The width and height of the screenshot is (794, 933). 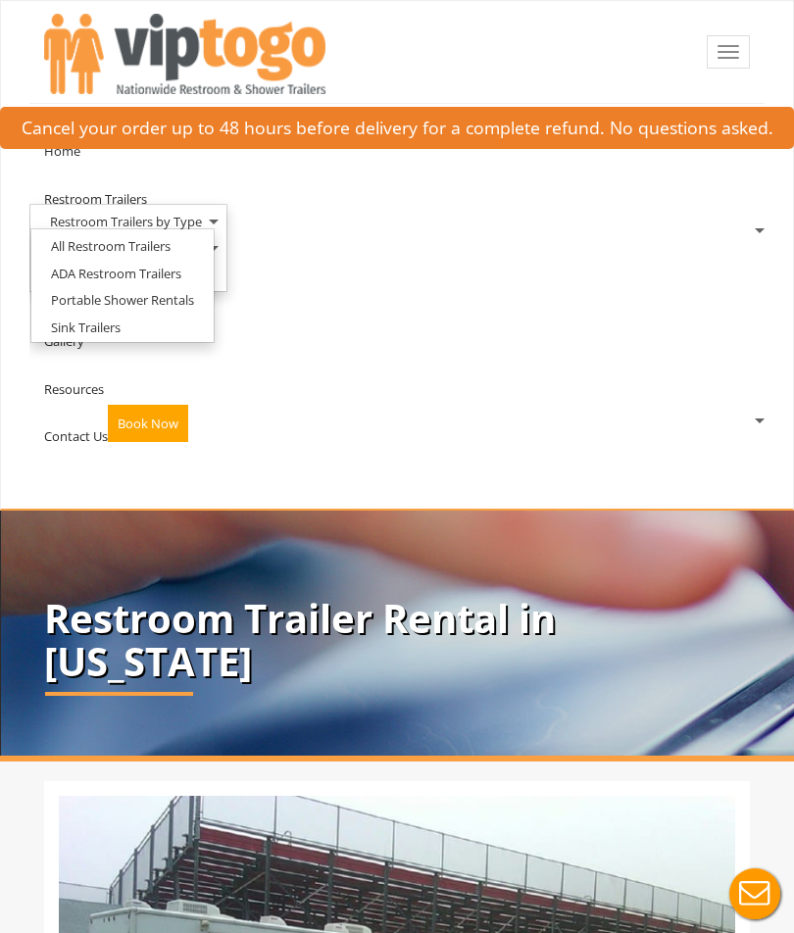 What do you see at coordinates (85, 327) in the screenshot?
I see `a: Sink Trailers` at bounding box center [85, 327].